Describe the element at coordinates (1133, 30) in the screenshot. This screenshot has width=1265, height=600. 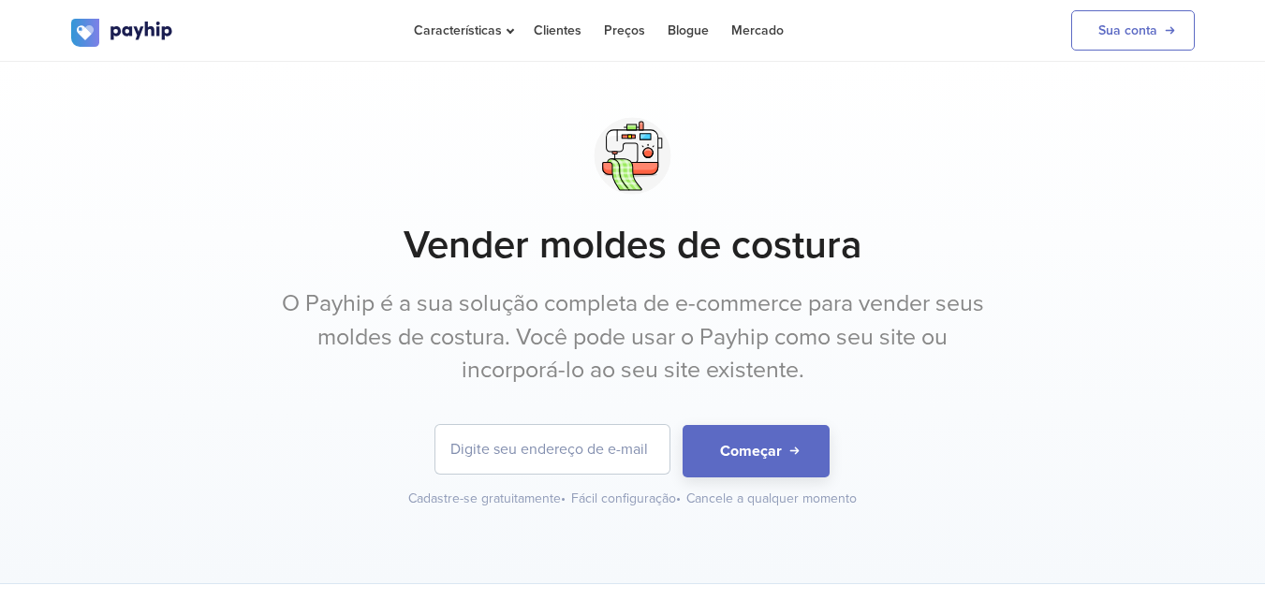
I see `a: Sua conta` at that location.